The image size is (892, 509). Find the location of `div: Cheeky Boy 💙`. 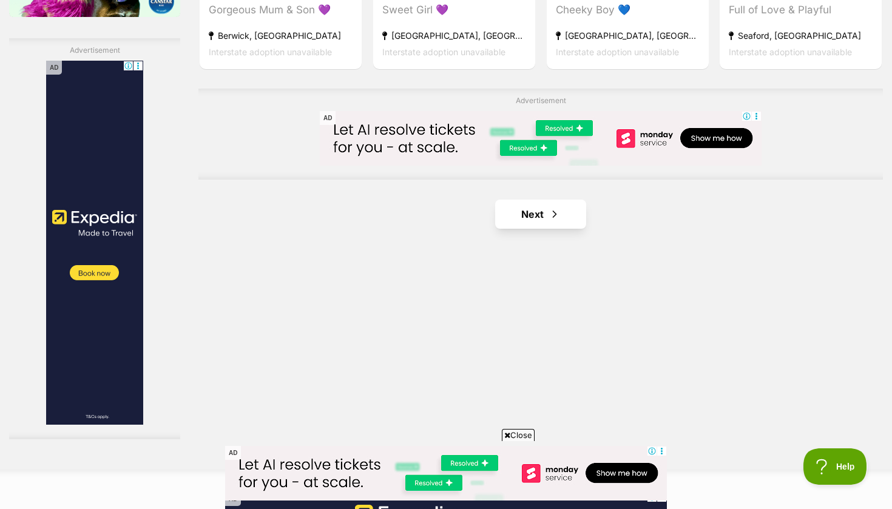

div: Cheeky Boy 💙 is located at coordinates (627, 10).